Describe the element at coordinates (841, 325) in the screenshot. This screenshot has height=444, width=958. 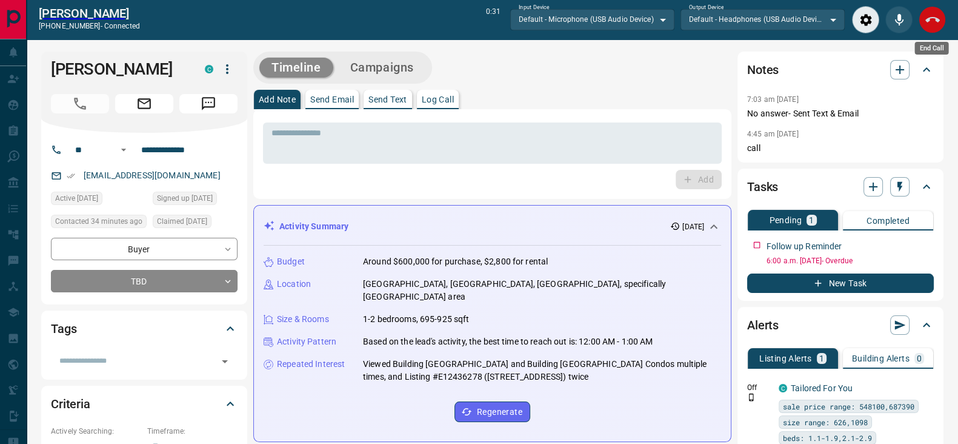
I see `div: Alerts` at that location.